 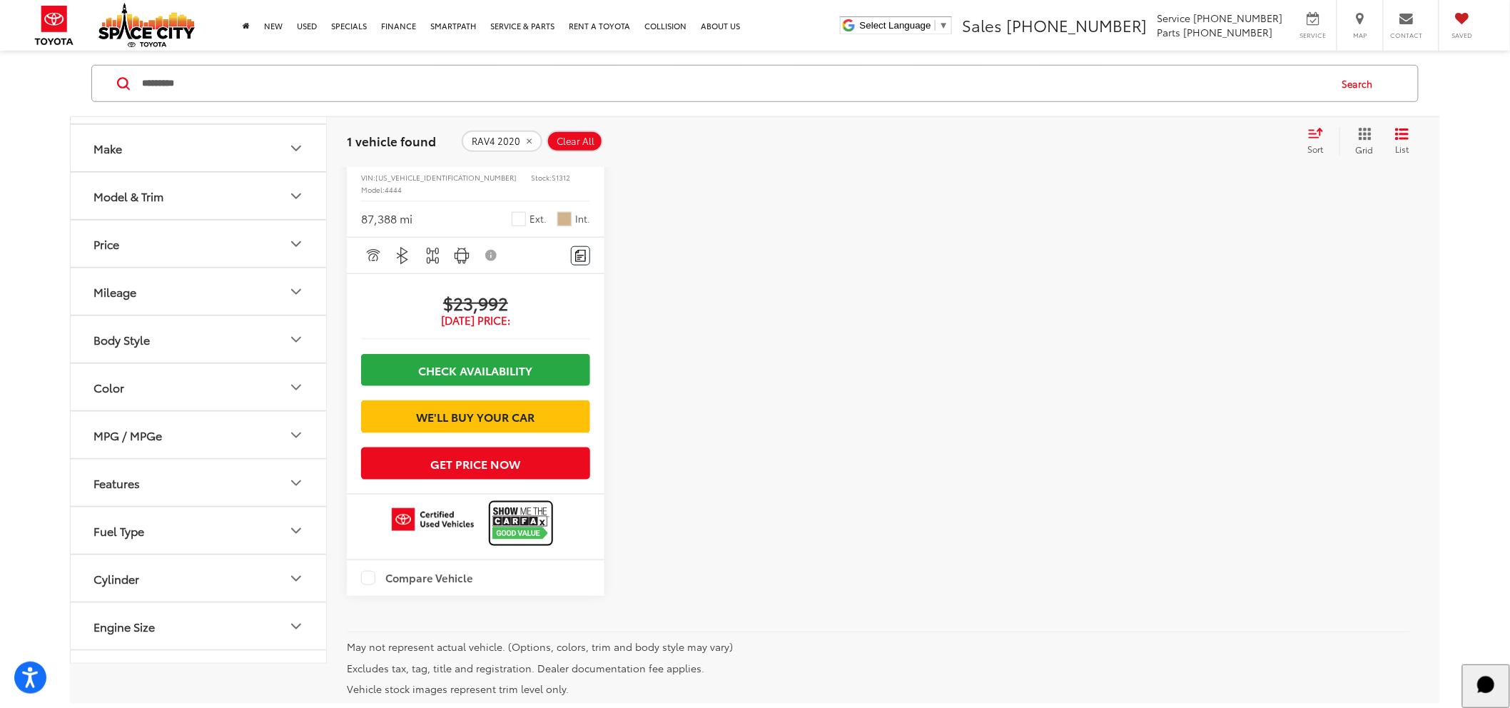 I want to click on button: remove RAV4%202020, so click(x=502, y=141).